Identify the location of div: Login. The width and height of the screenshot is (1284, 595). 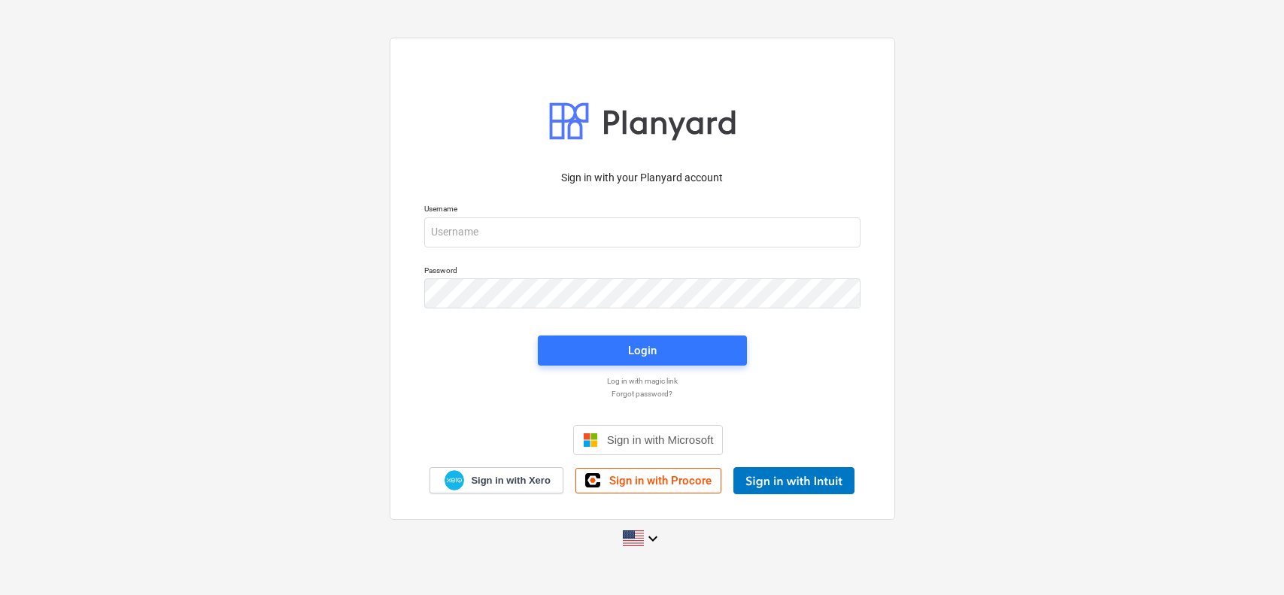
(642, 350).